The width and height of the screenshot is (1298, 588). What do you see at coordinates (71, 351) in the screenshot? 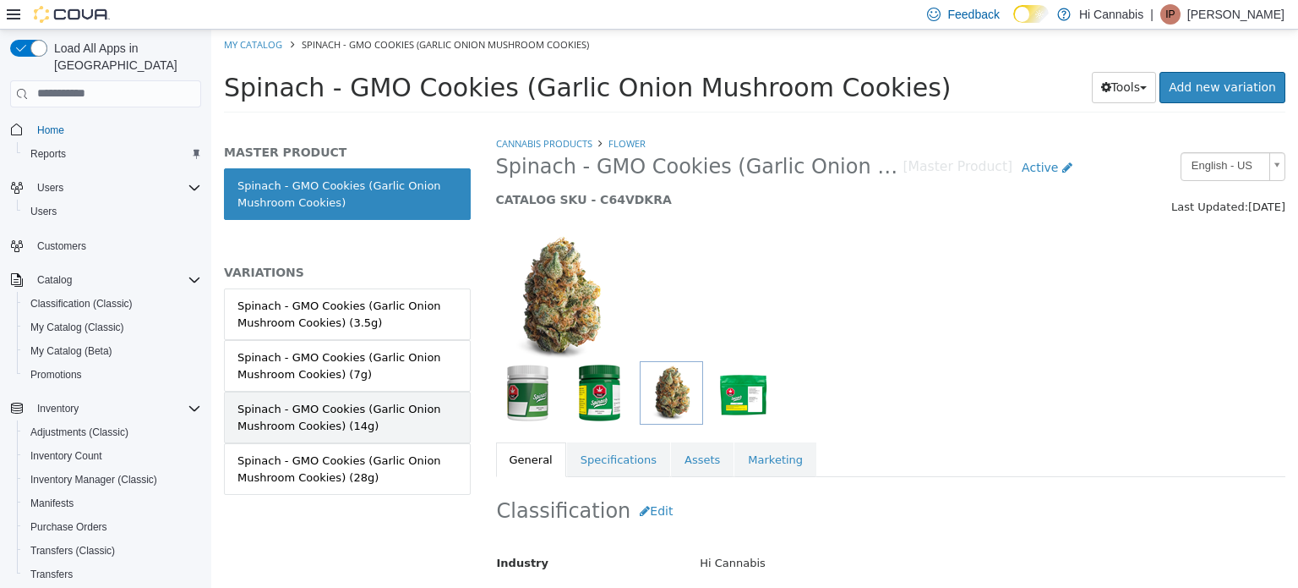
I see `a: My Catalog (Beta)` at bounding box center [71, 351].